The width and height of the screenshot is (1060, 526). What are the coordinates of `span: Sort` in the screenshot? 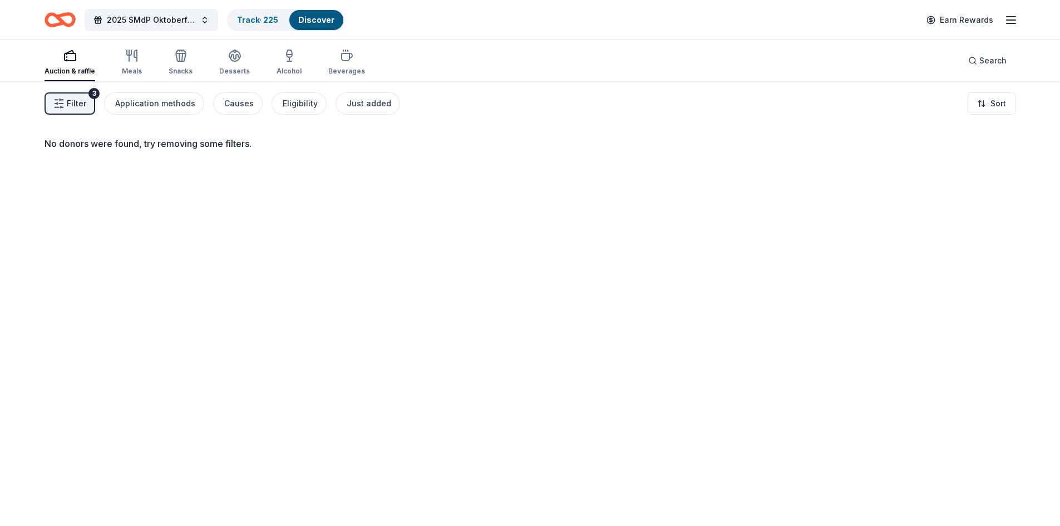 It's located at (998, 103).